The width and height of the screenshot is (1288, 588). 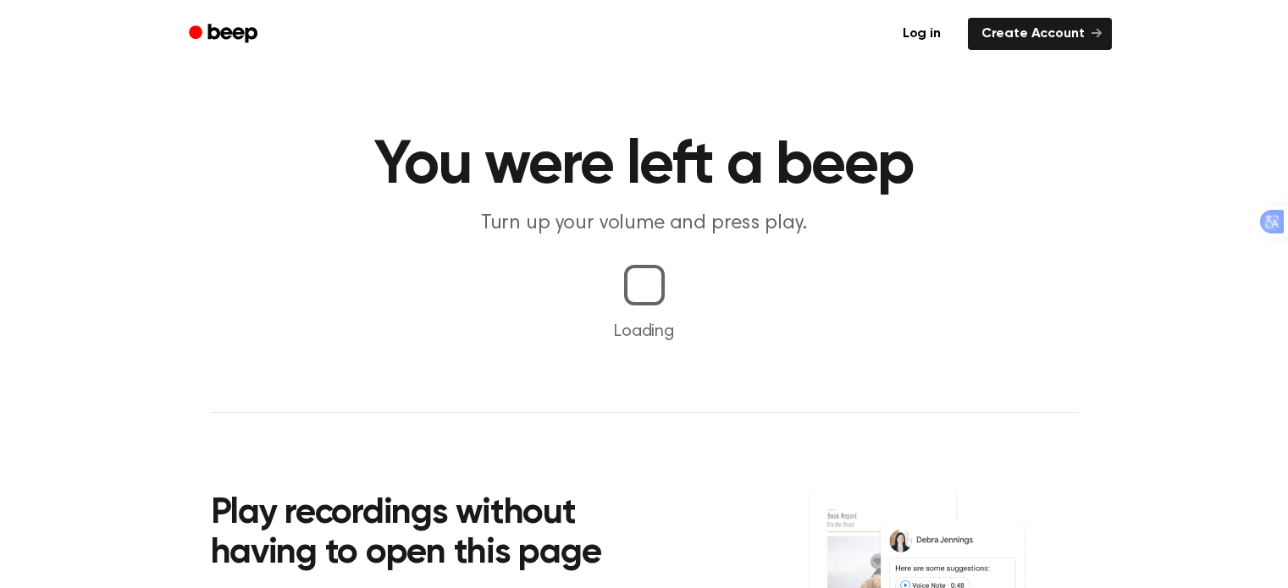 What do you see at coordinates (439, 534) in the screenshot?
I see `h2: Play recordings without having to open this page` at bounding box center [439, 534].